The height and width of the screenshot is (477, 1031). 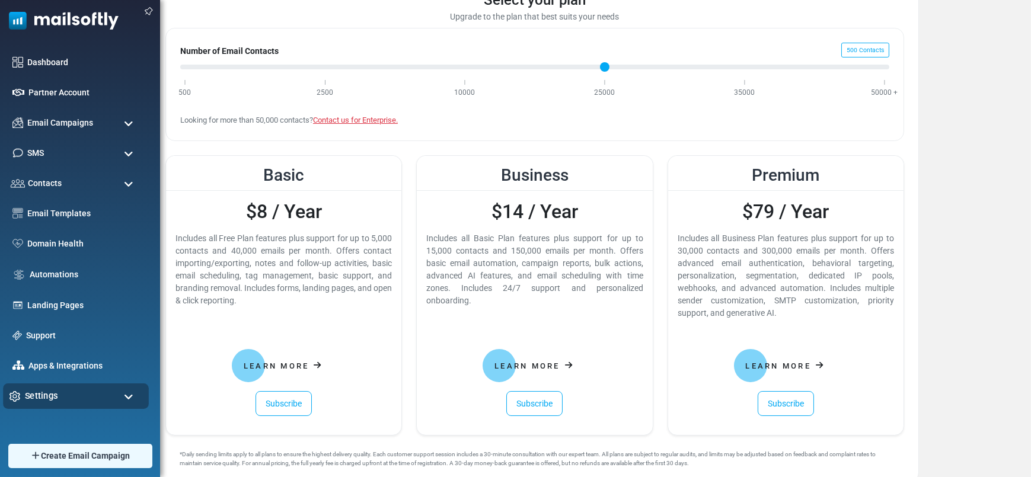 I want to click on span: Business, so click(x=535, y=175).